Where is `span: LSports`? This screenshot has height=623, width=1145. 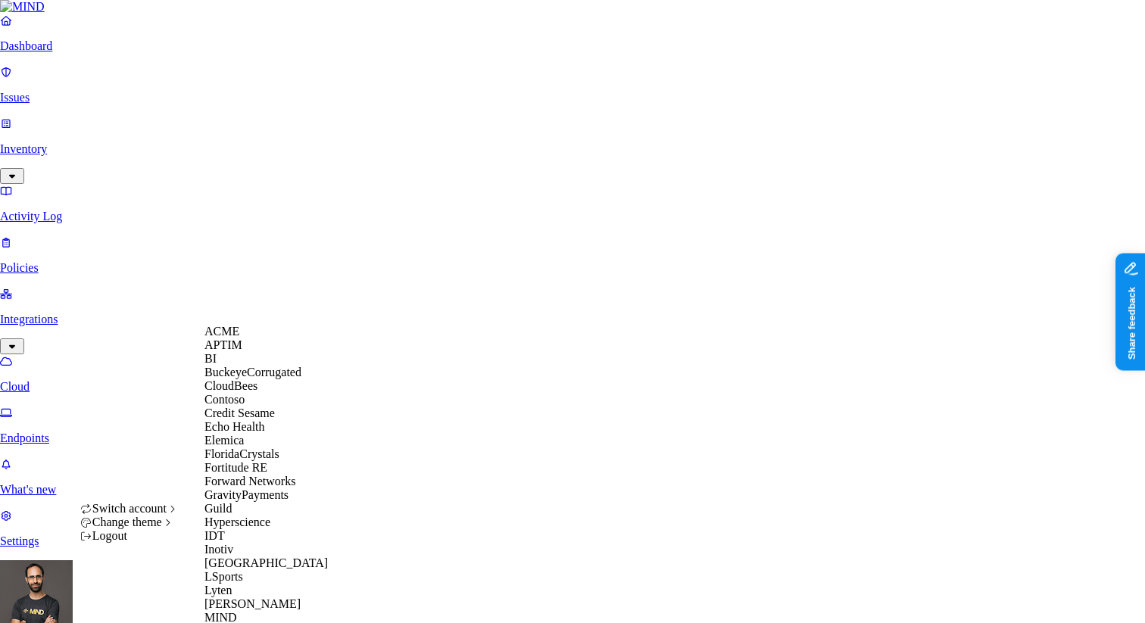
span: LSports is located at coordinates (223, 576).